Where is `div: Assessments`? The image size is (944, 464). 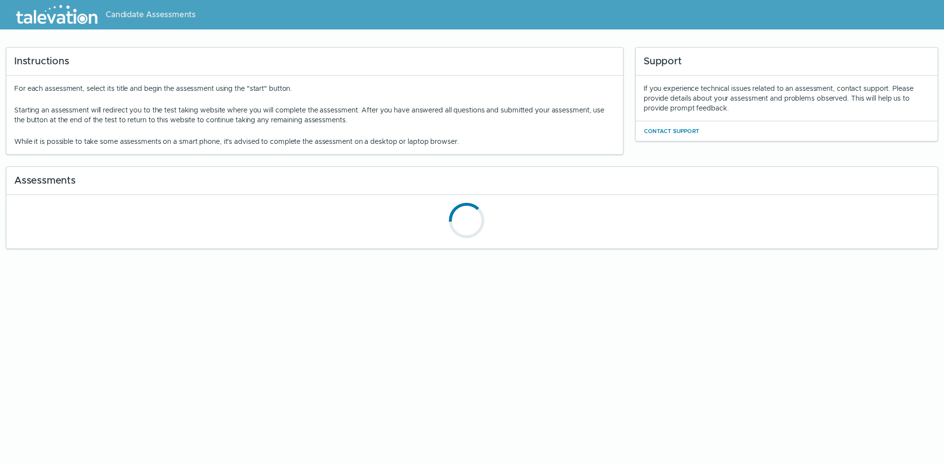
div: Assessments is located at coordinates (472, 181).